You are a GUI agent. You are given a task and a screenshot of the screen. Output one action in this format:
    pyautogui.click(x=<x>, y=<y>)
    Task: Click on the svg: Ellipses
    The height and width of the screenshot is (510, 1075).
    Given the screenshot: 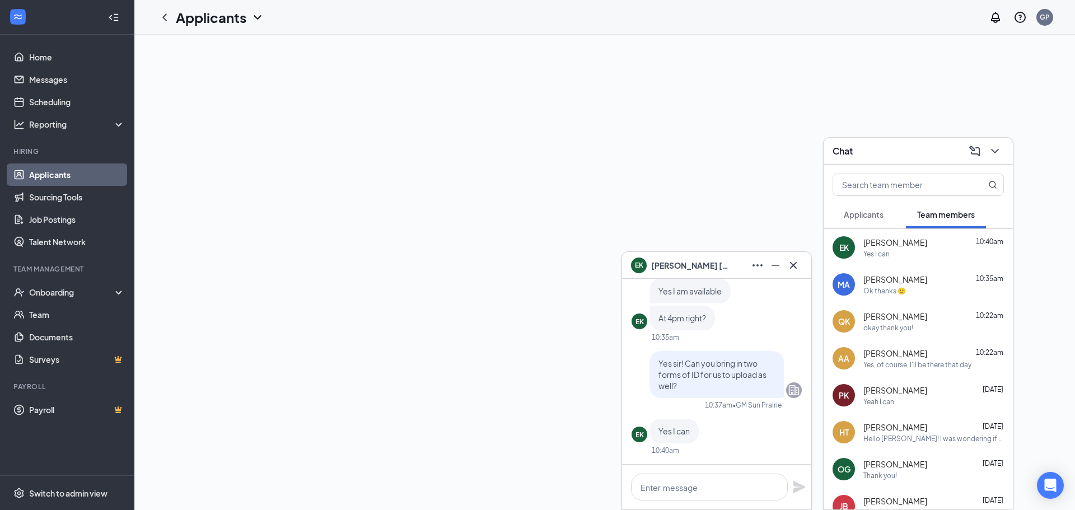 What is the action you would take?
    pyautogui.click(x=757, y=265)
    